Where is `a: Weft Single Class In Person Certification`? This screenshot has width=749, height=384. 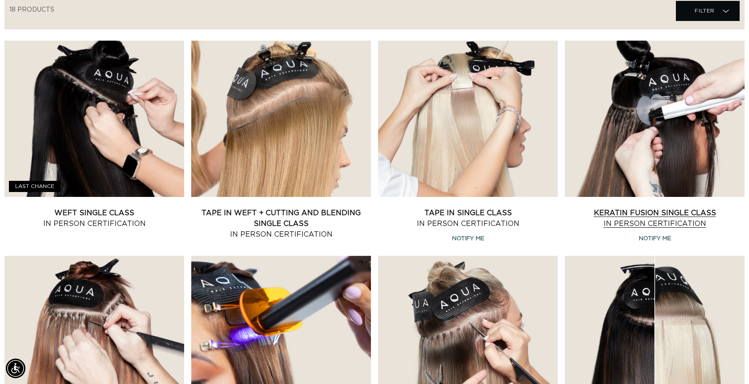
a: Weft Single Class In Person Certification is located at coordinates (94, 218).